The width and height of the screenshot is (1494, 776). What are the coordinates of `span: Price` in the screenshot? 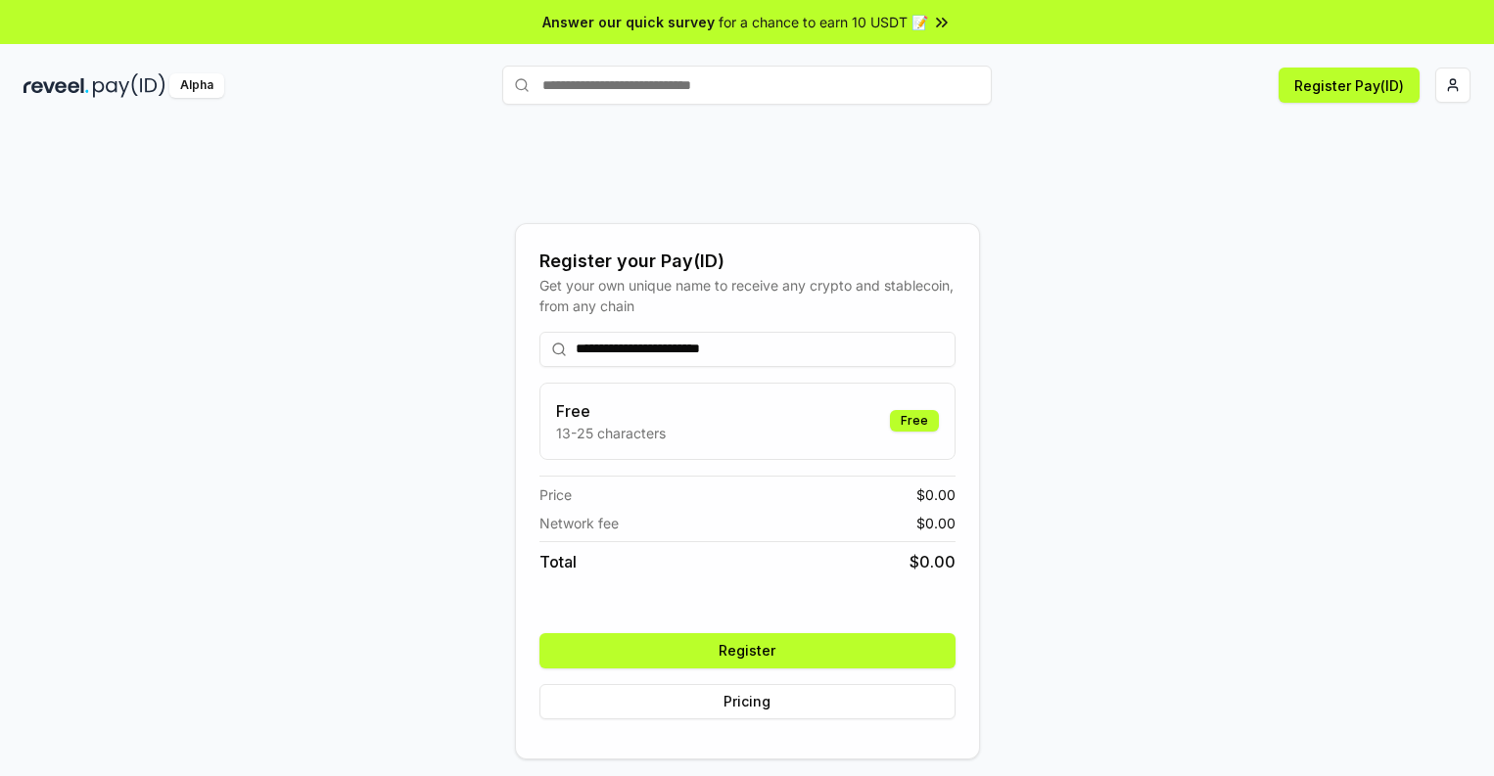 It's located at (555, 494).